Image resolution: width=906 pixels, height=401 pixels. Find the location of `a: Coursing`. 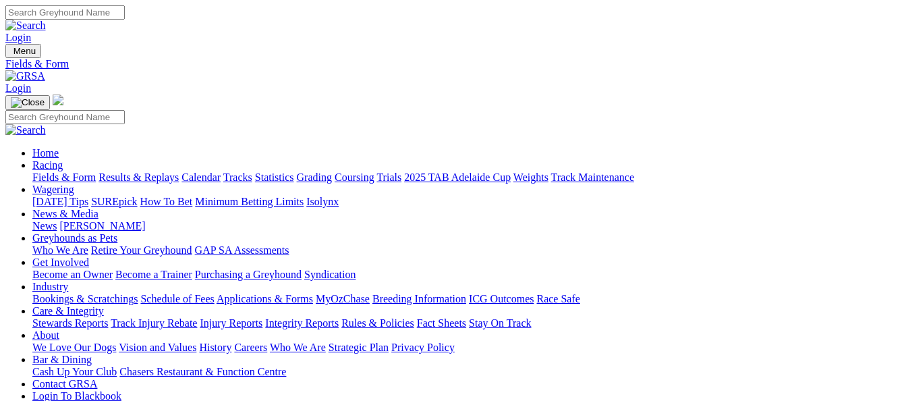

a: Coursing is located at coordinates (354, 177).